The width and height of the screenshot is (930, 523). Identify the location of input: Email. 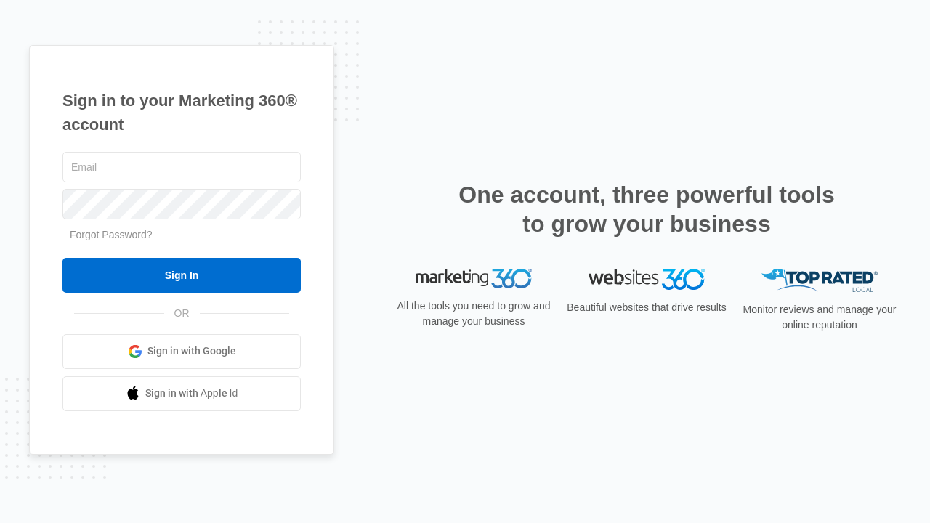
(182, 167).